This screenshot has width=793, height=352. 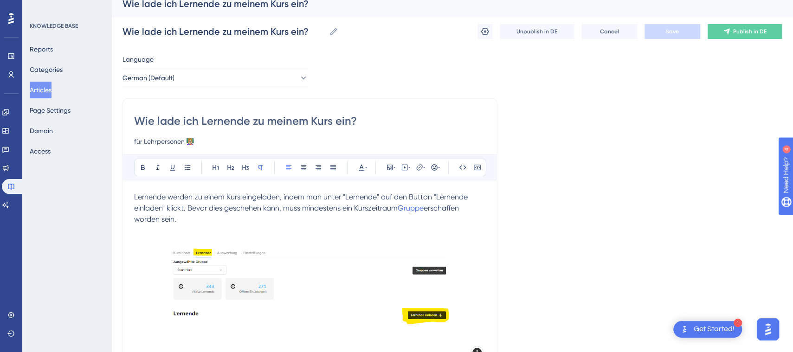 What do you see at coordinates (310, 142) in the screenshot?
I see `input: Article Description` at bounding box center [310, 142].